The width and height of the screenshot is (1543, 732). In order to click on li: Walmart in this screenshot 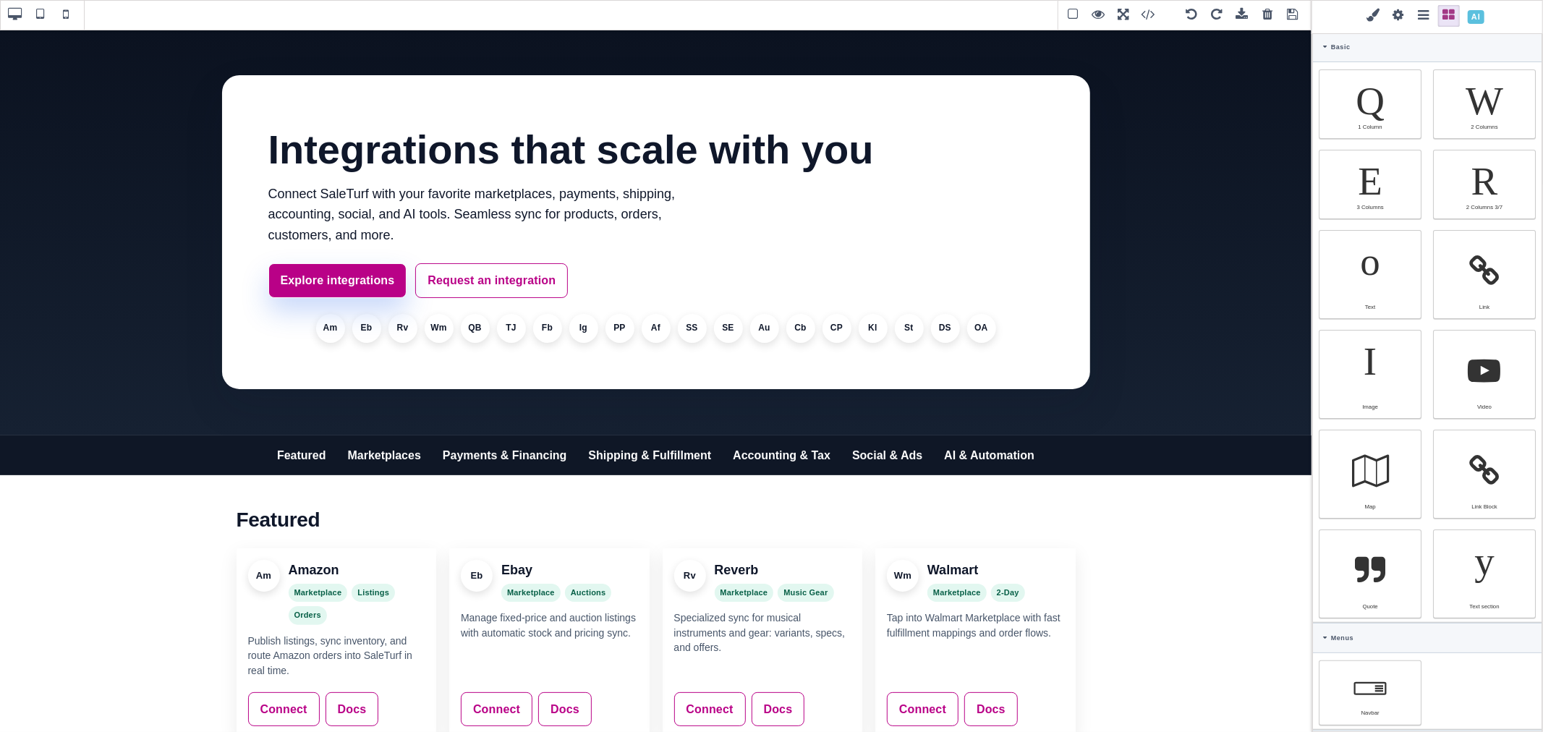, I will do `click(439, 300)`.